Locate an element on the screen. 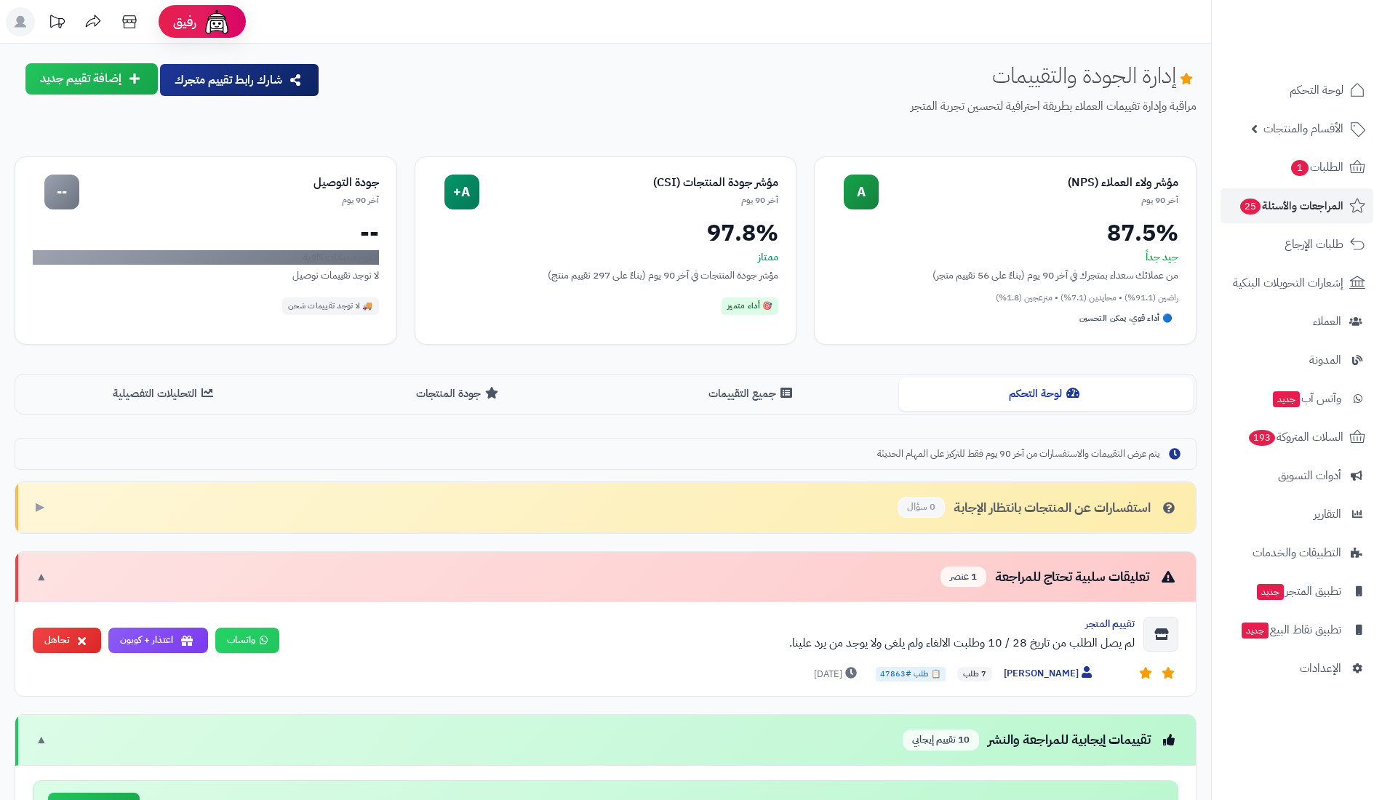 This screenshot has width=1382, height=800. div: استفسارات عن المنتجات بانتظار الإجابة is located at coordinates (1038, 507).